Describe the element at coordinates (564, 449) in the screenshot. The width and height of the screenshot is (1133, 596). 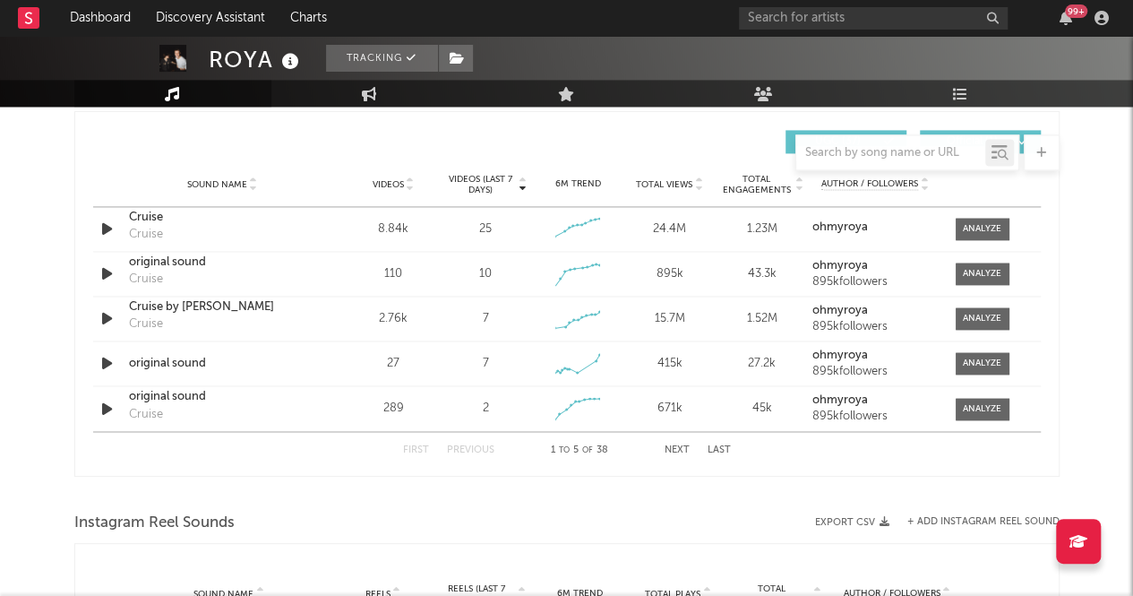
I see `span: to` at that location.